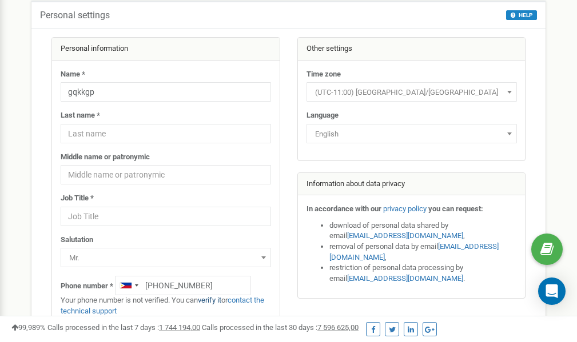 The width and height of the screenshot is (577, 342). What do you see at coordinates (80, 115) in the screenshot?
I see `label: Last name *` at bounding box center [80, 115].